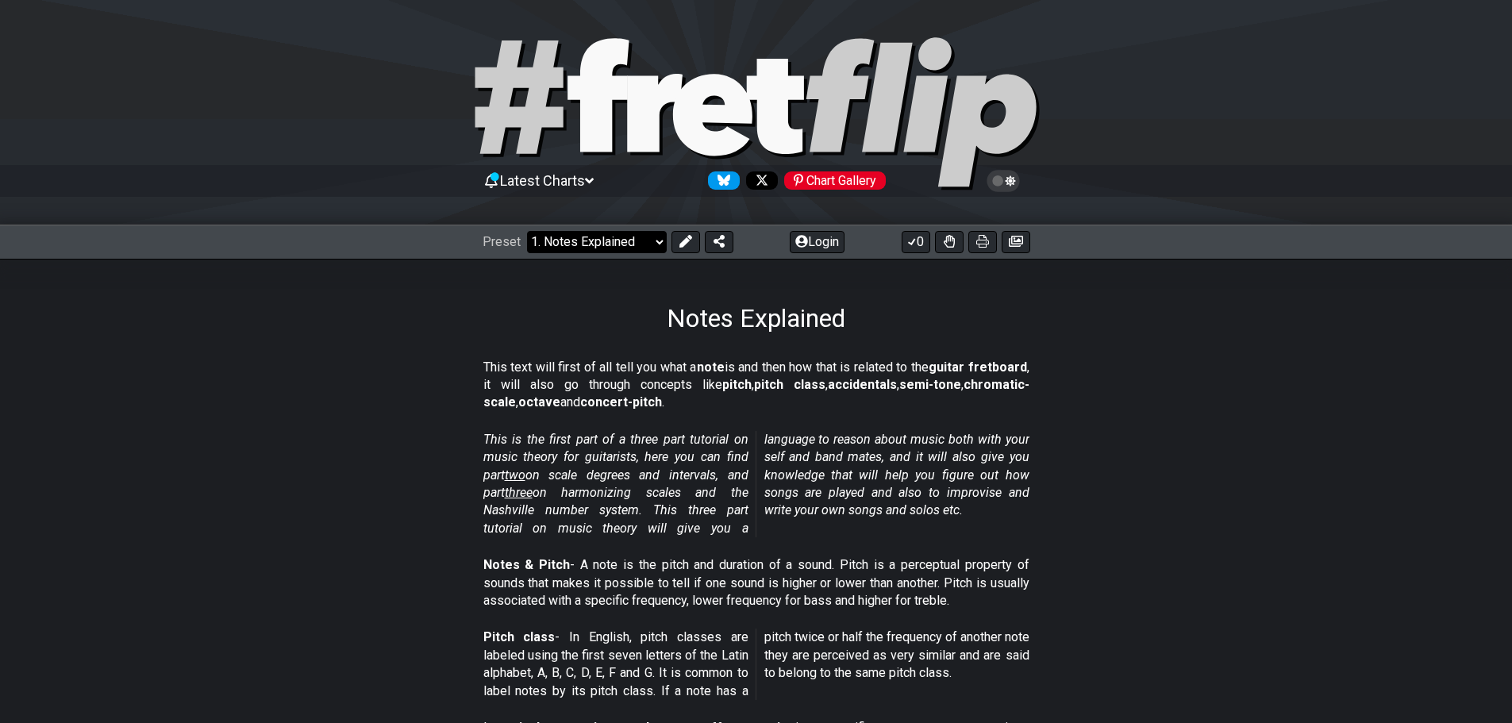 Image resolution: width=1512 pixels, height=723 pixels. Describe the element at coordinates (756, 664) in the screenshot. I see `p: - In English, pitch classes are labeled using the first seven letters of the Latin alphabet, A, B...` at that location.